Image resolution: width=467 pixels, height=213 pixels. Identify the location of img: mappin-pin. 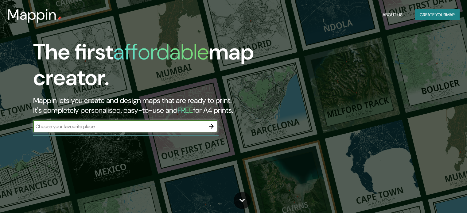
(59, 18).